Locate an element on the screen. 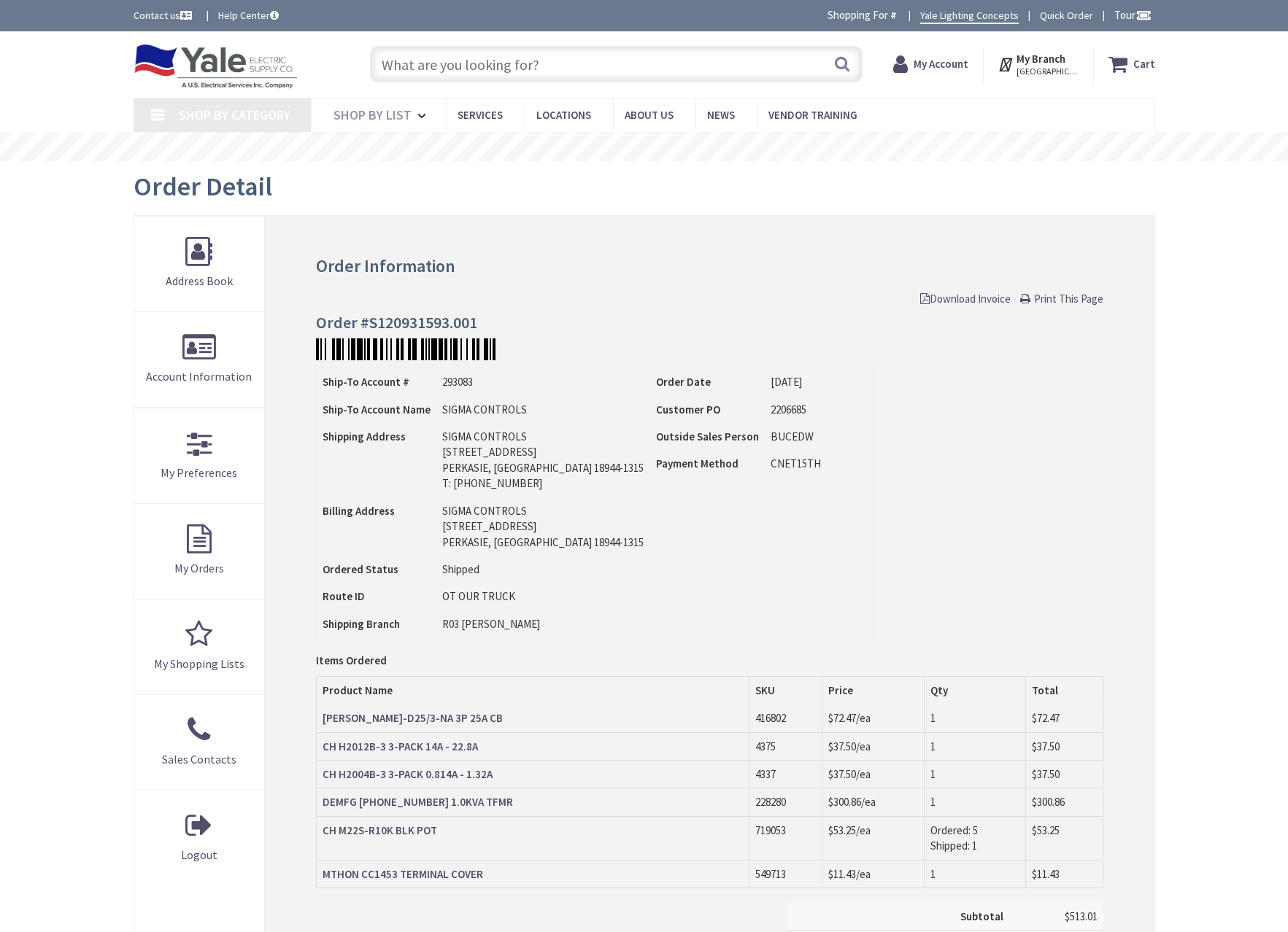 The width and height of the screenshot is (1288, 932). strong: Order Date is located at coordinates (683, 381).